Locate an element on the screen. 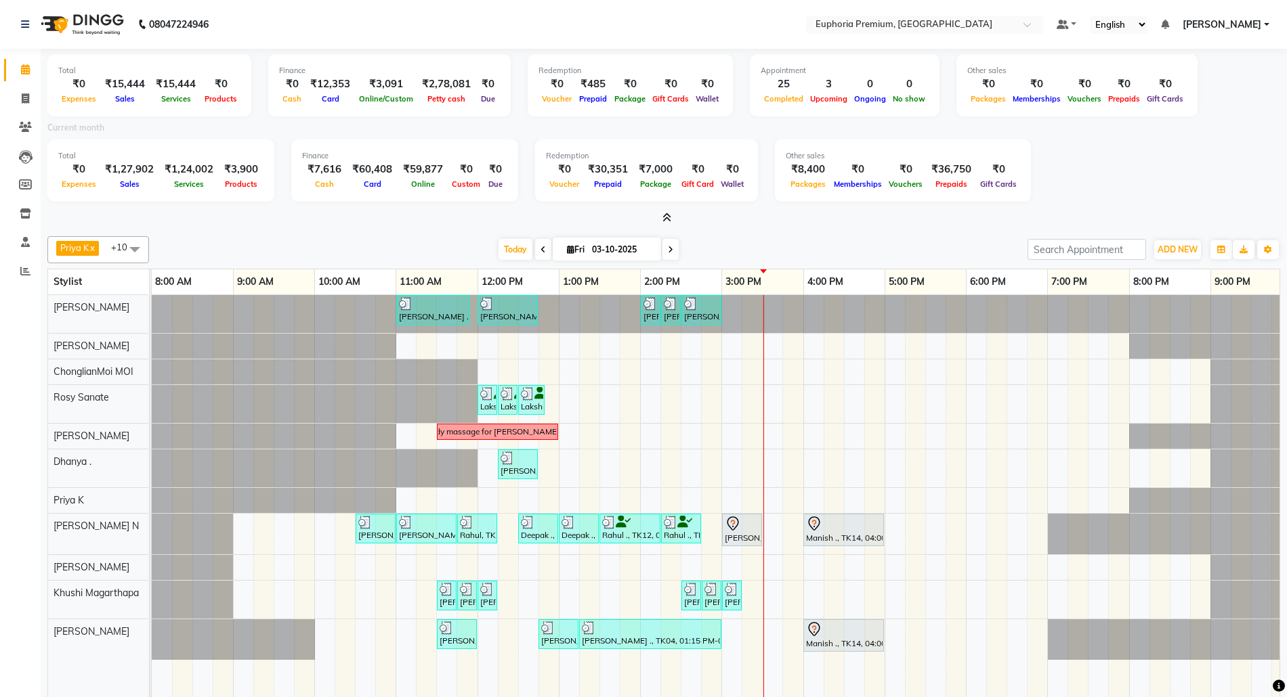 The width and height of the screenshot is (1287, 697). a: 10:00 AM is located at coordinates (339, 282).